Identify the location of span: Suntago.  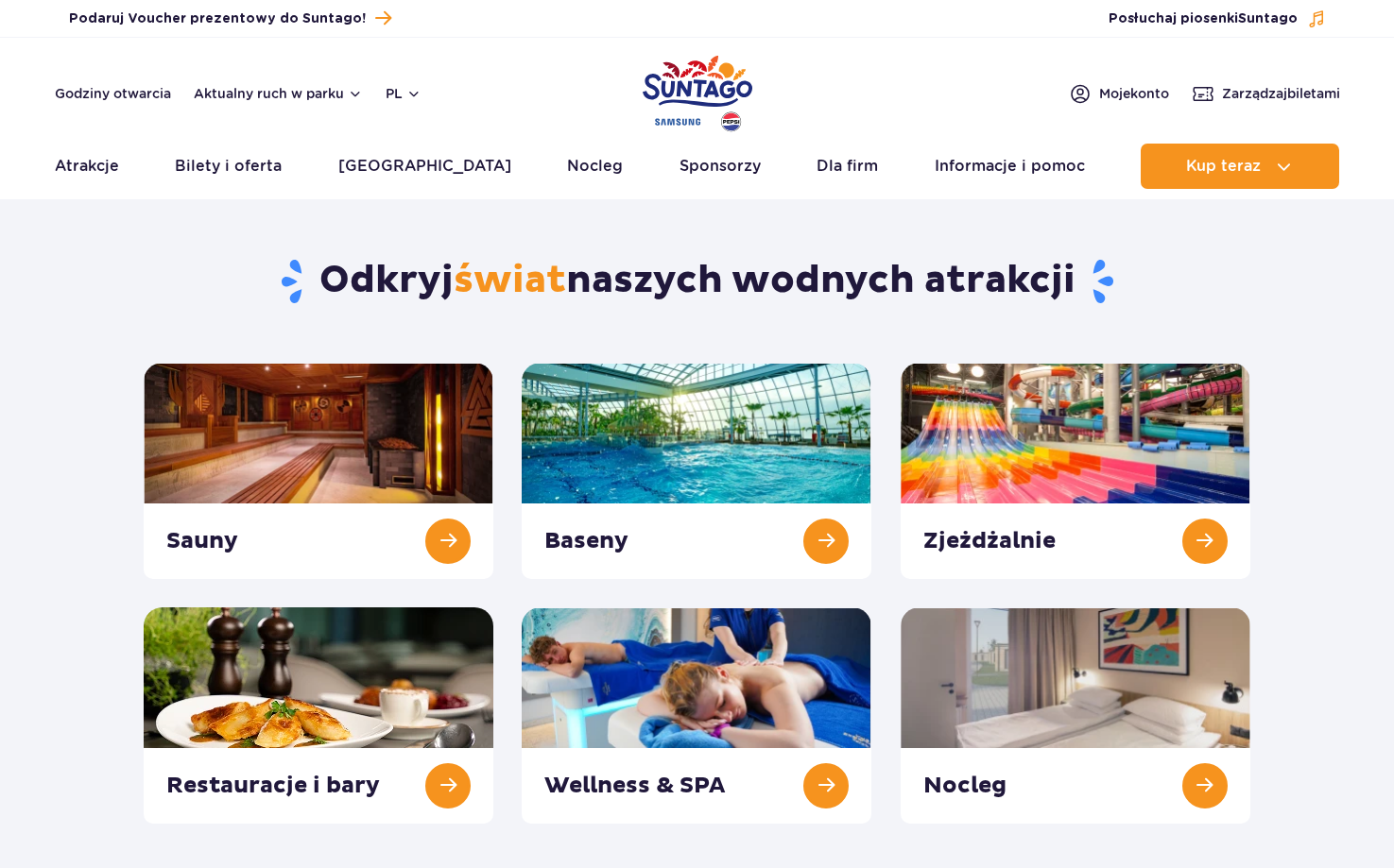
(1267, 19).